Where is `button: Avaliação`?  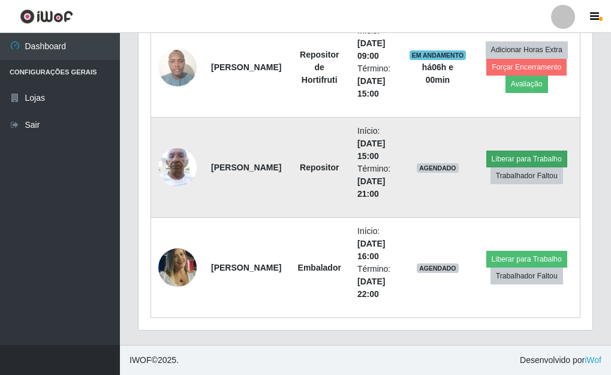
button: Avaliação is located at coordinates (526, 84).